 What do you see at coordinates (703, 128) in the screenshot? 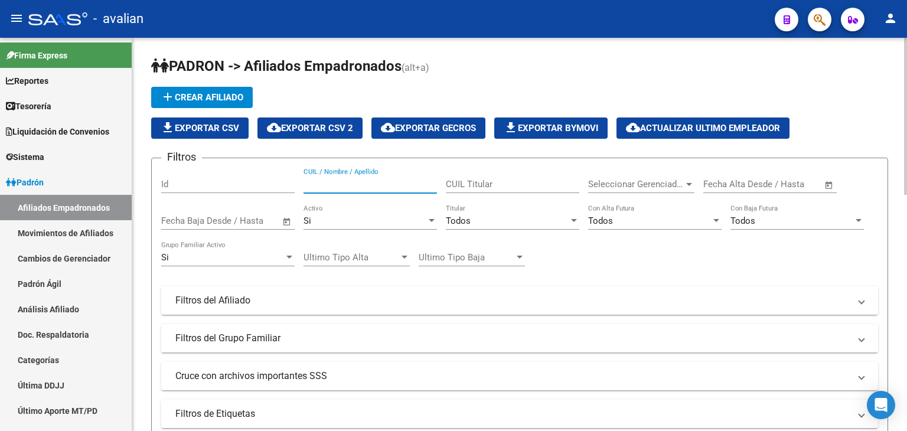
I see `button: Actualizar ultimo Empleador` at bounding box center [703, 128].